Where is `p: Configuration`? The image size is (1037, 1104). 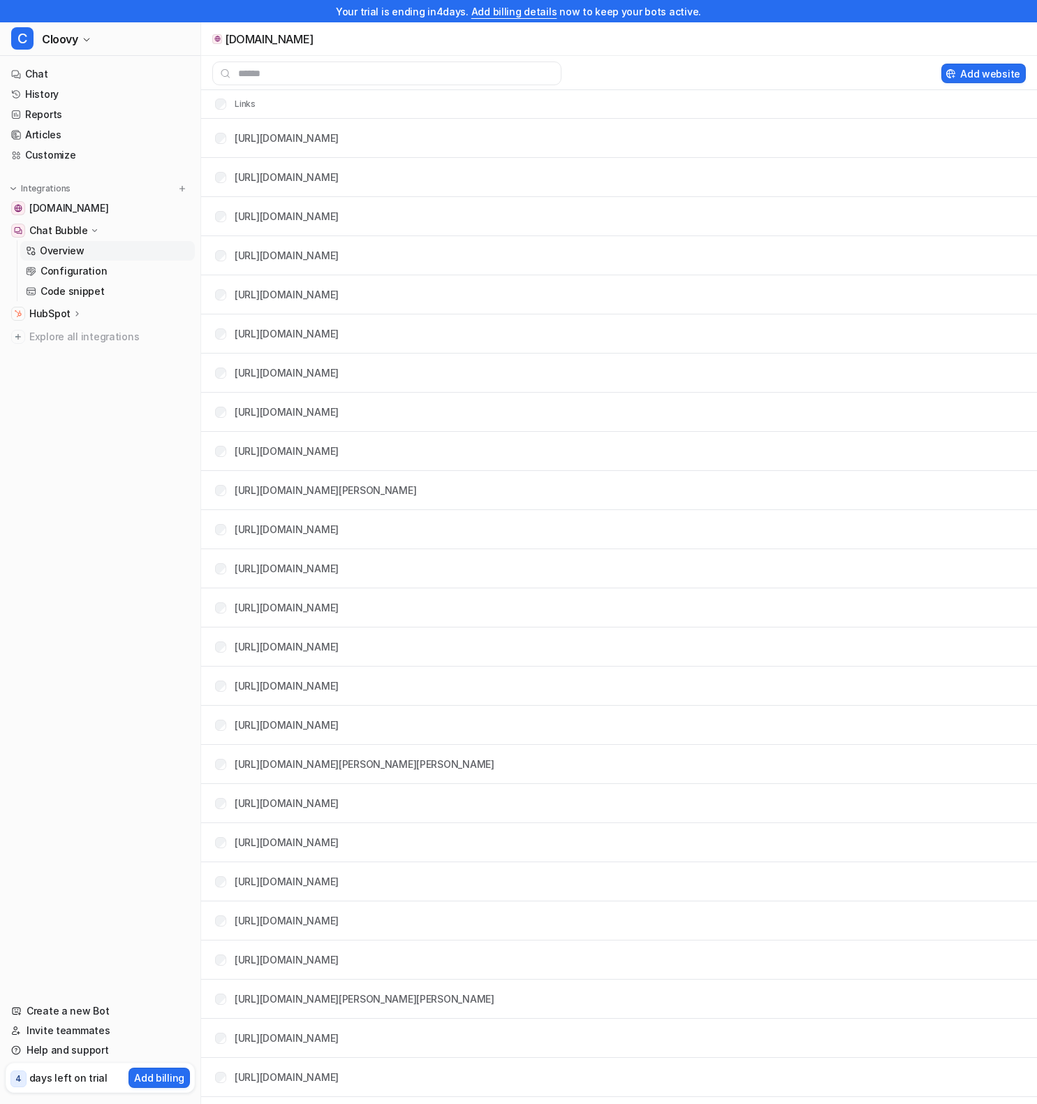 p: Configuration is located at coordinates (73, 271).